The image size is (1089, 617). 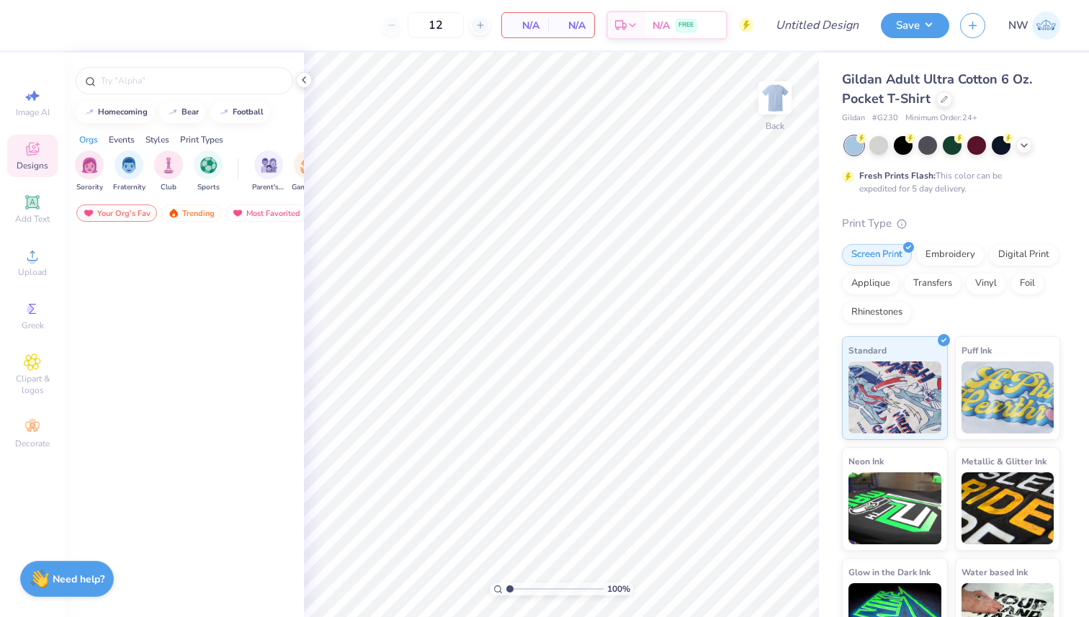 What do you see at coordinates (986, 284) in the screenshot?
I see `div: Vinyl` at bounding box center [986, 284].